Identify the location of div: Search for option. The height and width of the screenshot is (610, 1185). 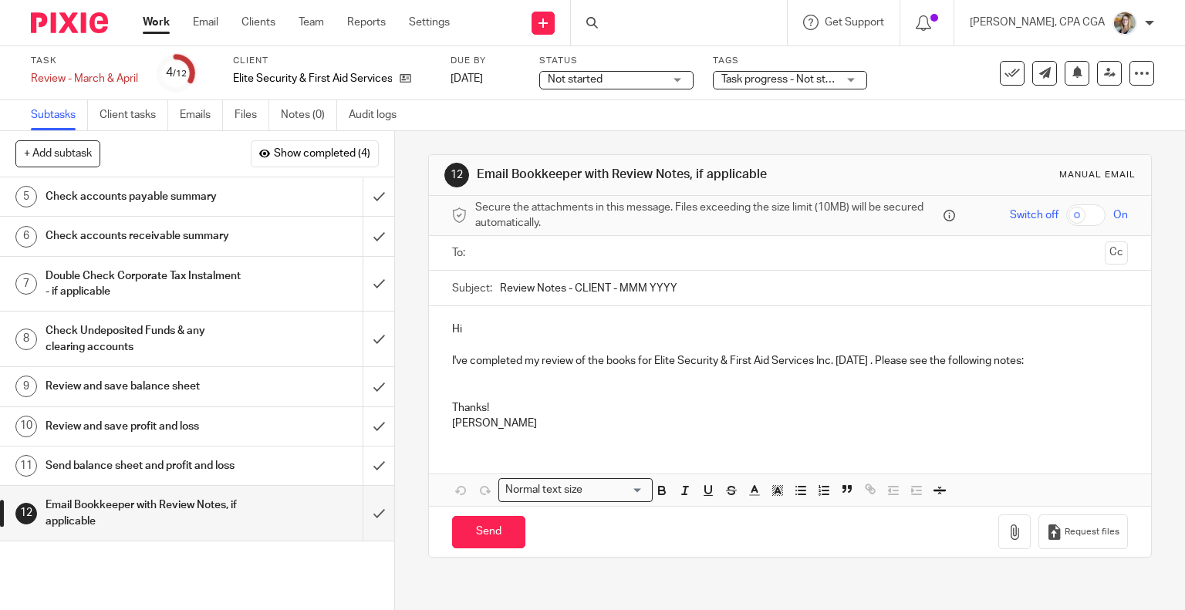
(575, 490).